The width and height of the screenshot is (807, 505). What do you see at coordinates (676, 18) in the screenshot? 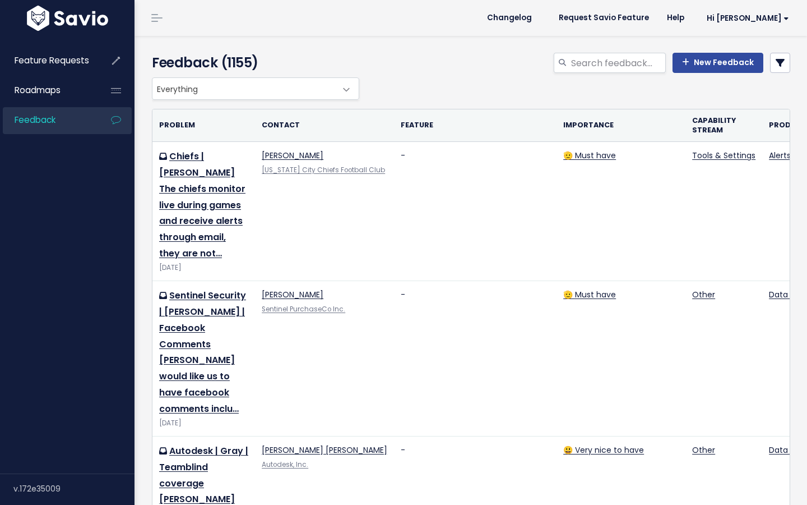
I see `a: Help` at bounding box center [676, 18].